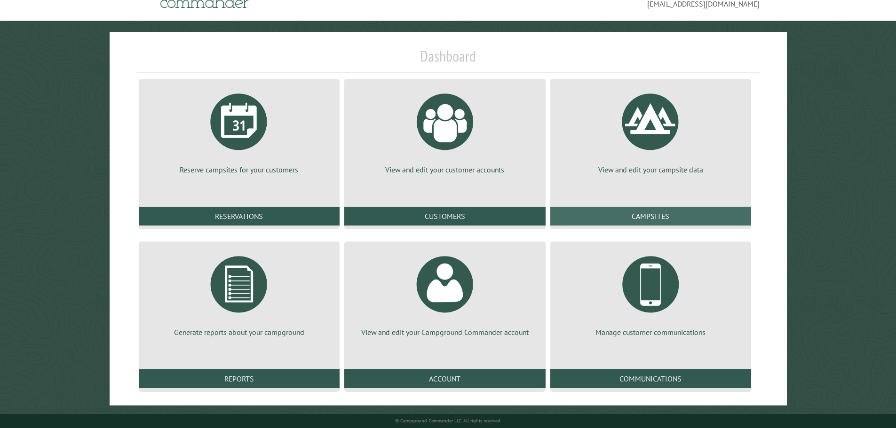 The height and width of the screenshot is (428, 896). Describe the element at coordinates (650, 170) in the screenshot. I see `p: View and edit your campsite data` at that location.